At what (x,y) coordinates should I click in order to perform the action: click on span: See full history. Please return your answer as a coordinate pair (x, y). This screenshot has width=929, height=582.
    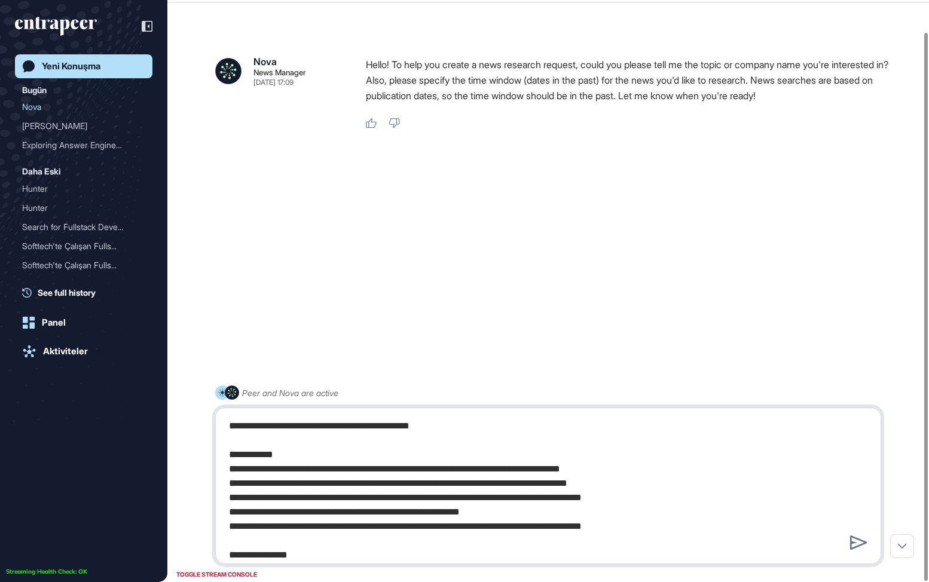
    Looking at the image, I should click on (66, 292).